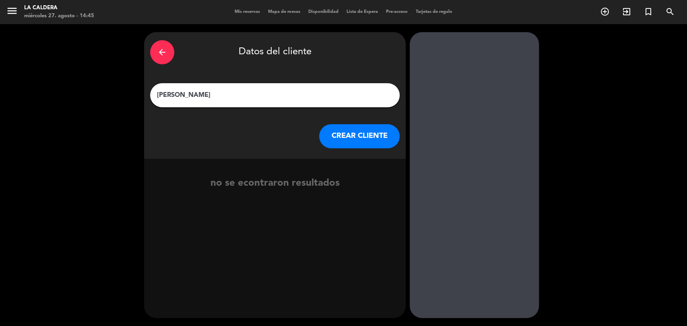 This screenshot has width=687, height=326. What do you see at coordinates (12, 11) in the screenshot?
I see `i: menu` at bounding box center [12, 11].